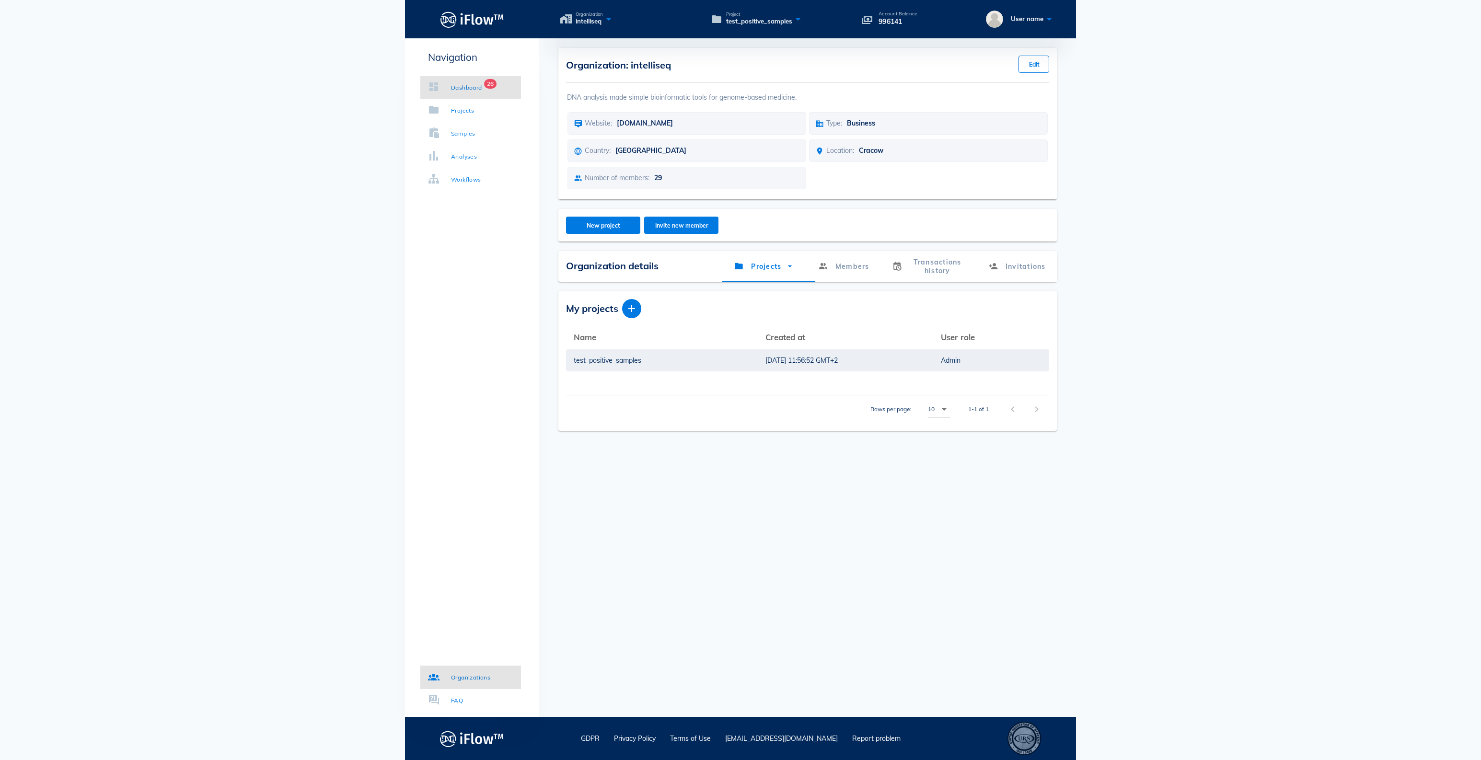  What do you see at coordinates (658, 178) in the screenshot?
I see `span: 29` at bounding box center [658, 178].